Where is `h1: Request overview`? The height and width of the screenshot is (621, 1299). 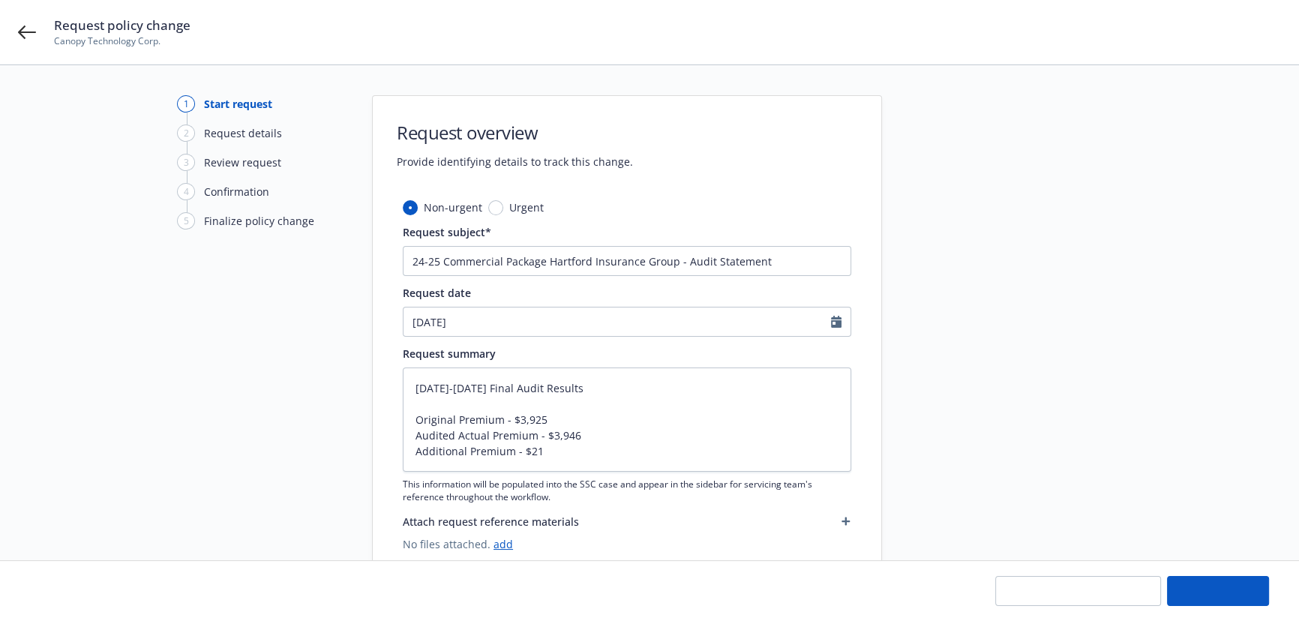 h1: Request overview is located at coordinates (515, 132).